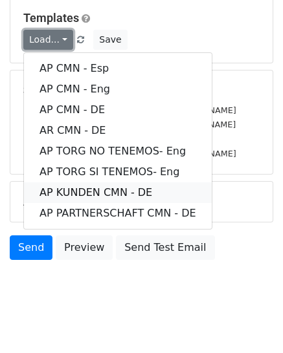 The image size is (283, 353). Describe the element at coordinates (250, 322) in the screenshot. I see `div: Chat-Widget` at that location.